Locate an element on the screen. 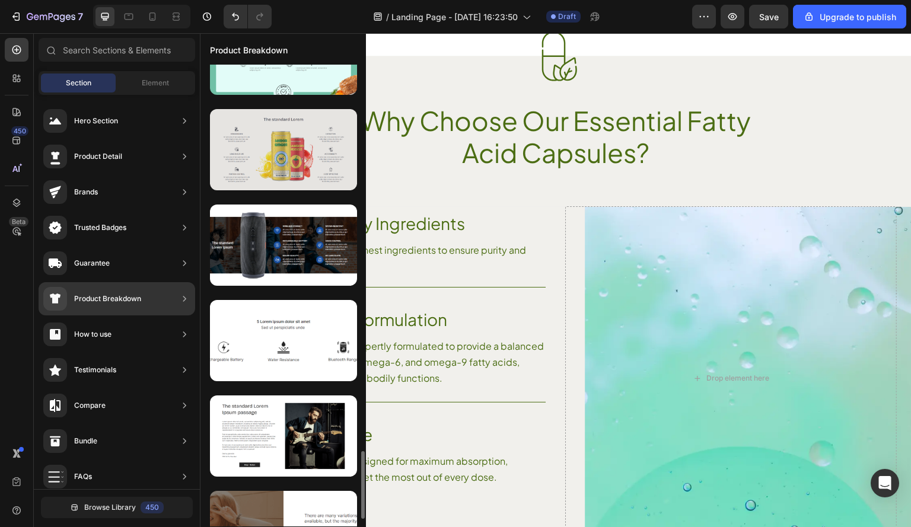 The height and width of the screenshot is (527, 911). button: Browse Library450 is located at coordinates (117, 508).